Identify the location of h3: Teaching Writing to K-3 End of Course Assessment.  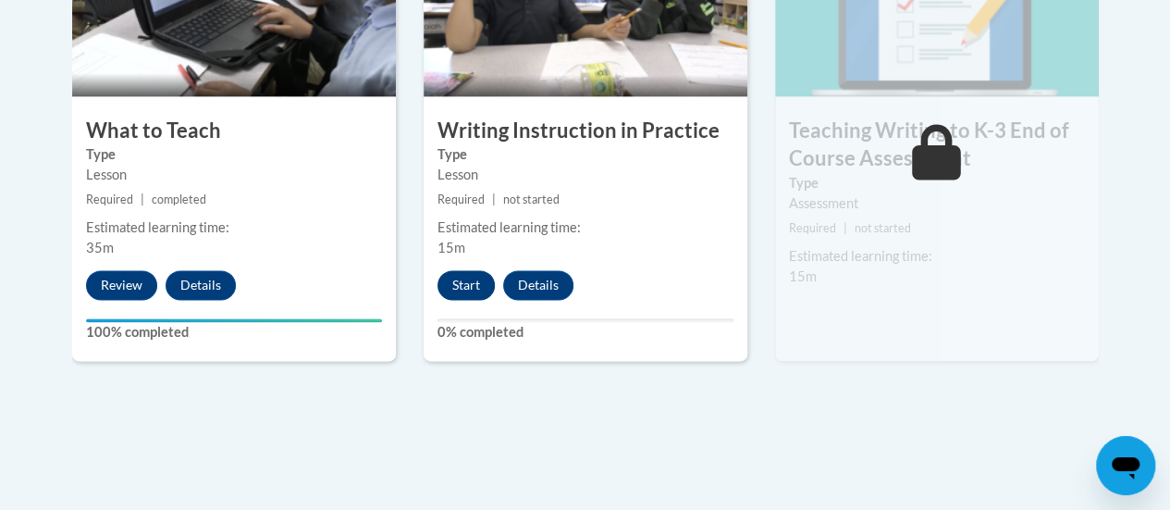
(937, 145).